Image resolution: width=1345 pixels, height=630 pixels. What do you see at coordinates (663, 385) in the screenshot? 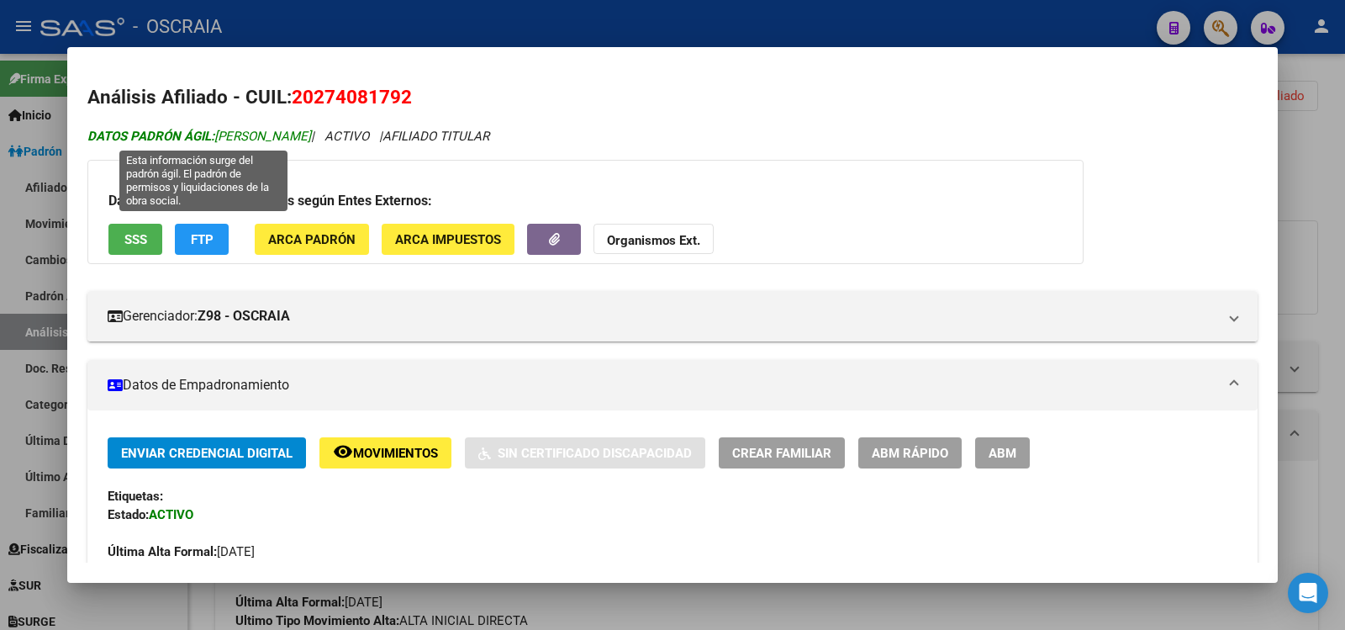
I see `mat-panel-title: Datos de Empadronamiento` at bounding box center [663, 385].